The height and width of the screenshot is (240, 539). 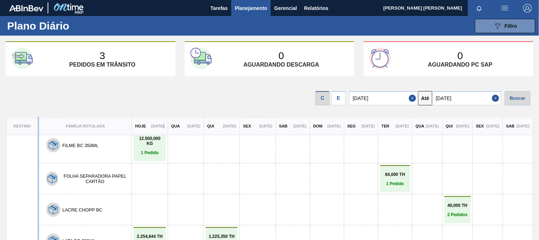 I want to click on p: 2.254,644 TH, so click(x=150, y=236).